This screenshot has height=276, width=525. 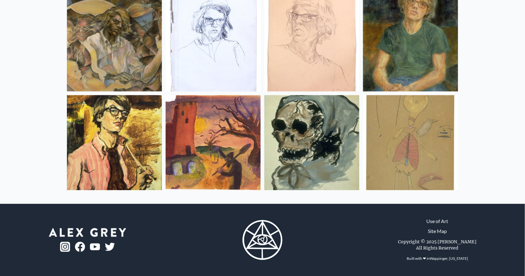 I want to click on a: Use of Art, so click(x=437, y=221).